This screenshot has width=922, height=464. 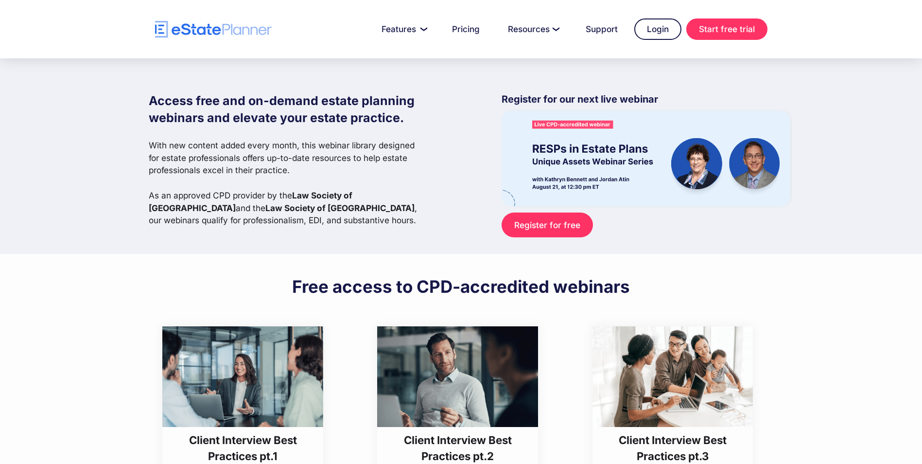 What do you see at coordinates (726, 29) in the screenshot?
I see `a: Start free trial` at bounding box center [726, 29].